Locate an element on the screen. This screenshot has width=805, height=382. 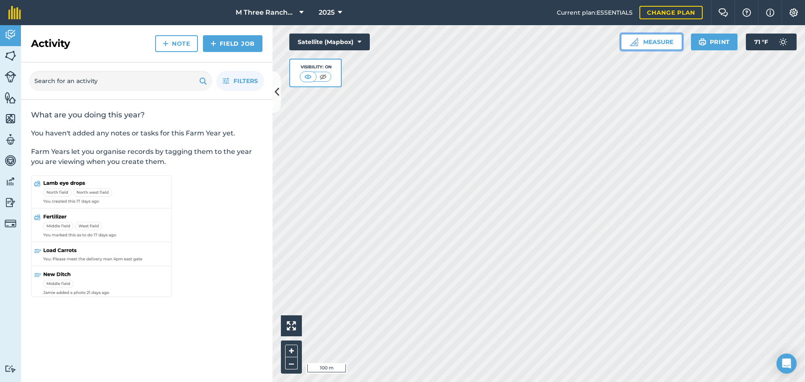
button: Print is located at coordinates (714, 42).